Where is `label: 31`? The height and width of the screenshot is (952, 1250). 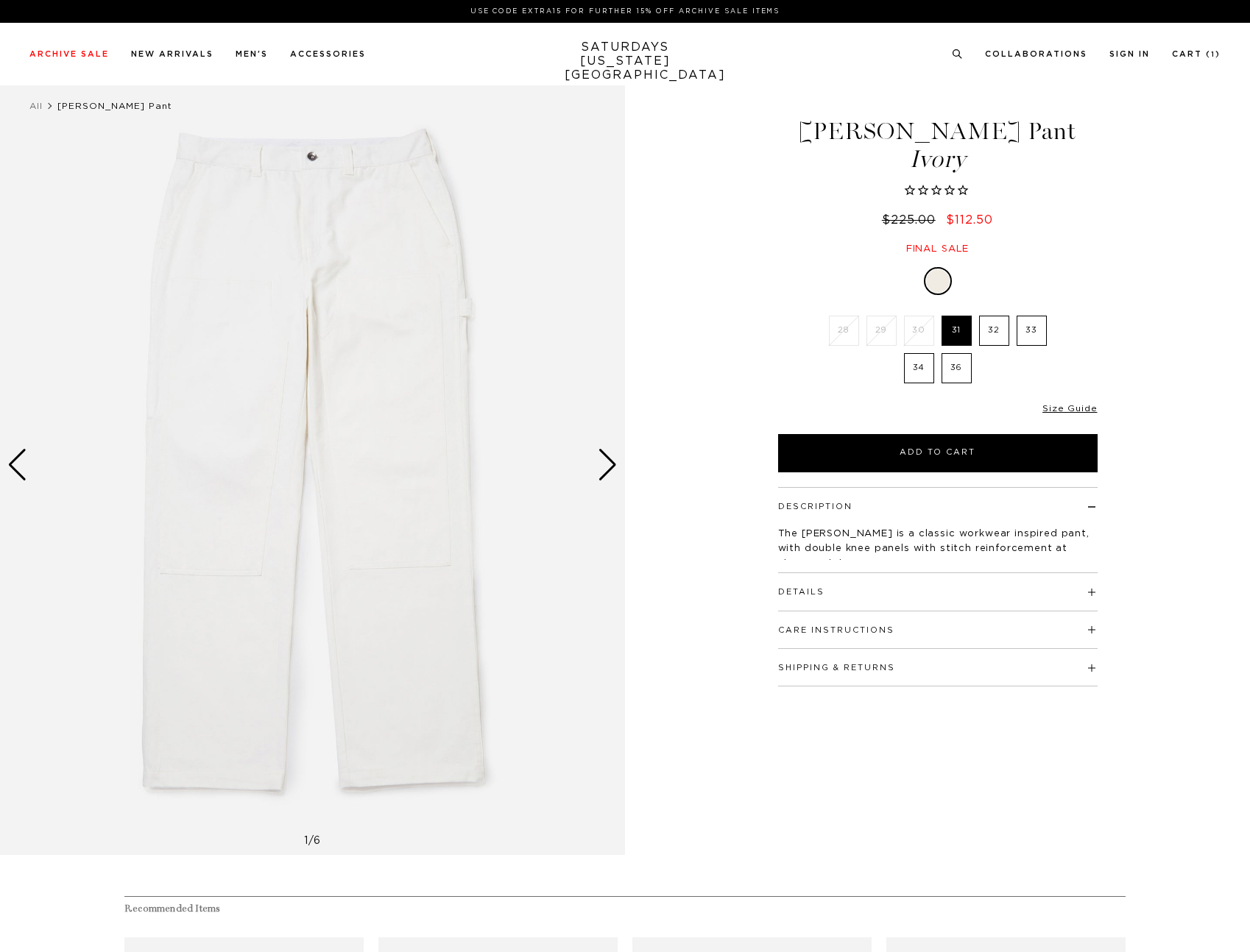
label: 31 is located at coordinates (956, 330).